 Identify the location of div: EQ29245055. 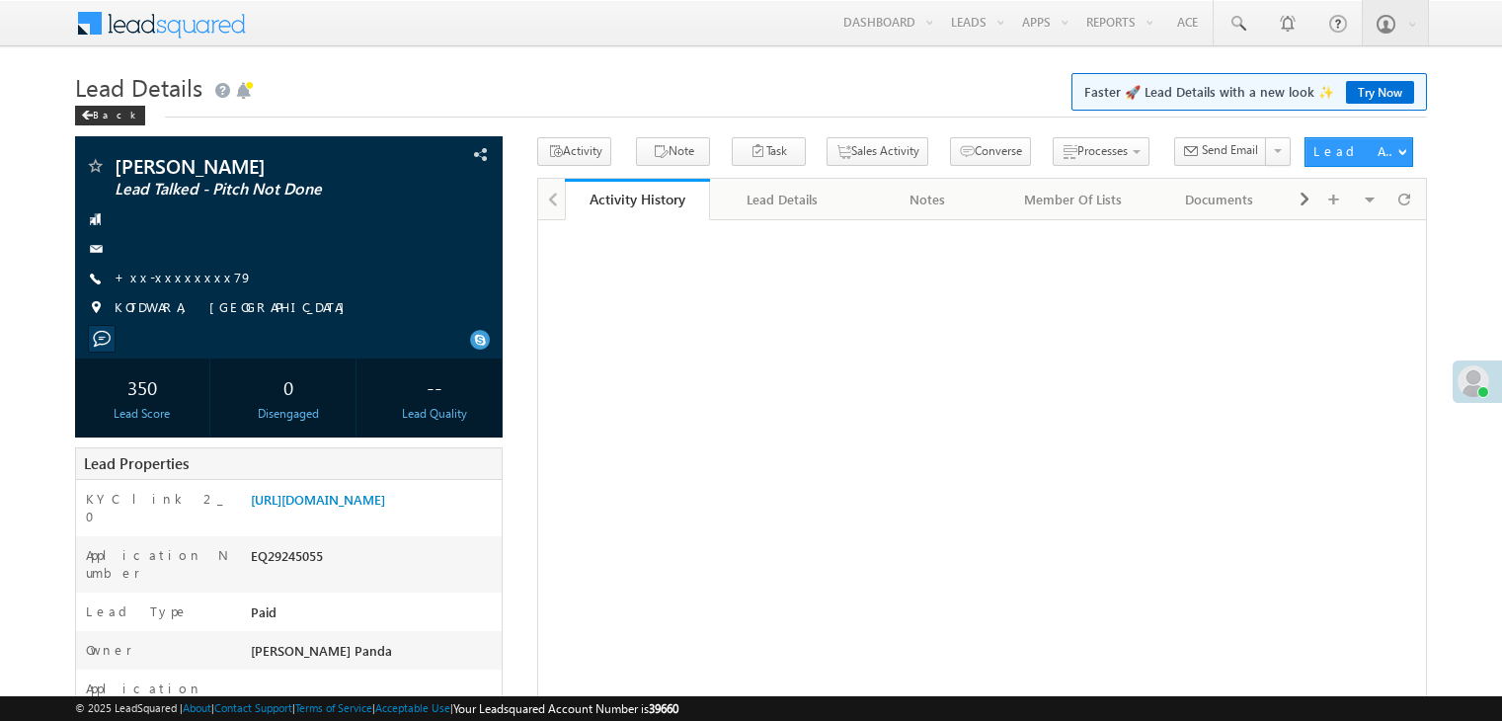
(373, 560).